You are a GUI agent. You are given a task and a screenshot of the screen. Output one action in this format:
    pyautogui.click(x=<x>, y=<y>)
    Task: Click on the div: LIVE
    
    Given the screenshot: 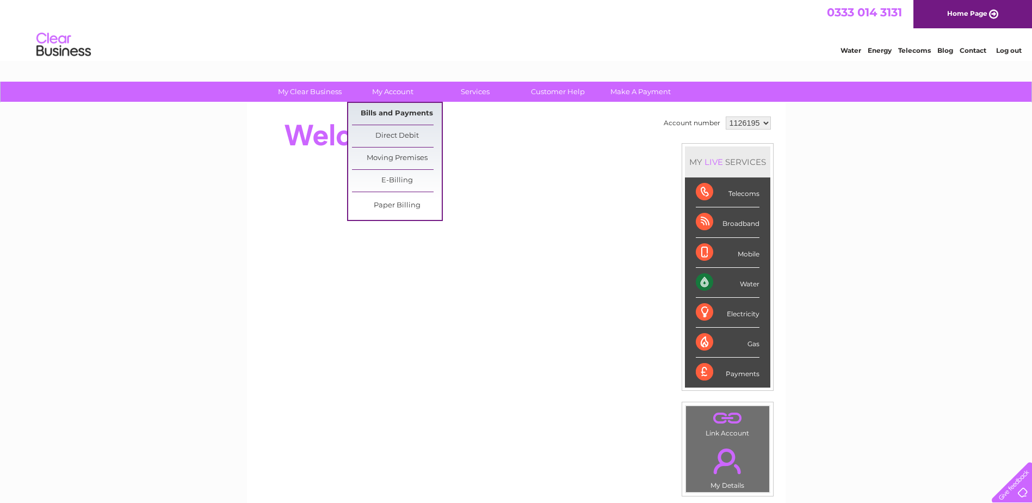 What is the action you would take?
    pyautogui.click(x=714, y=162)
    